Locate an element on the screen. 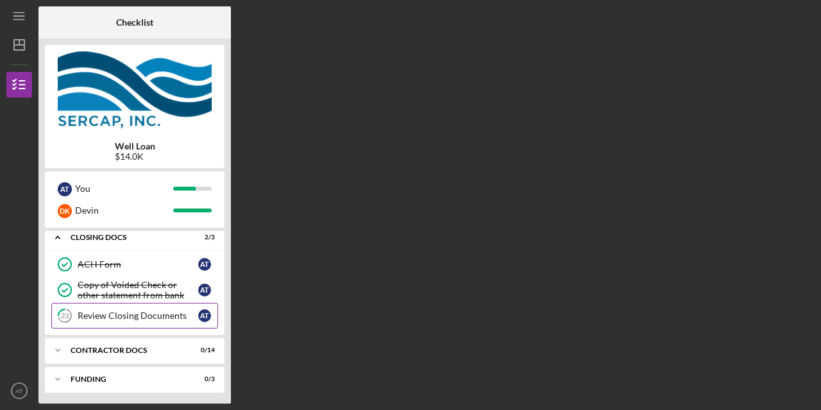 This screenshot has width=821, height=410. div: ACH Form is located at coordinates (138, 264).